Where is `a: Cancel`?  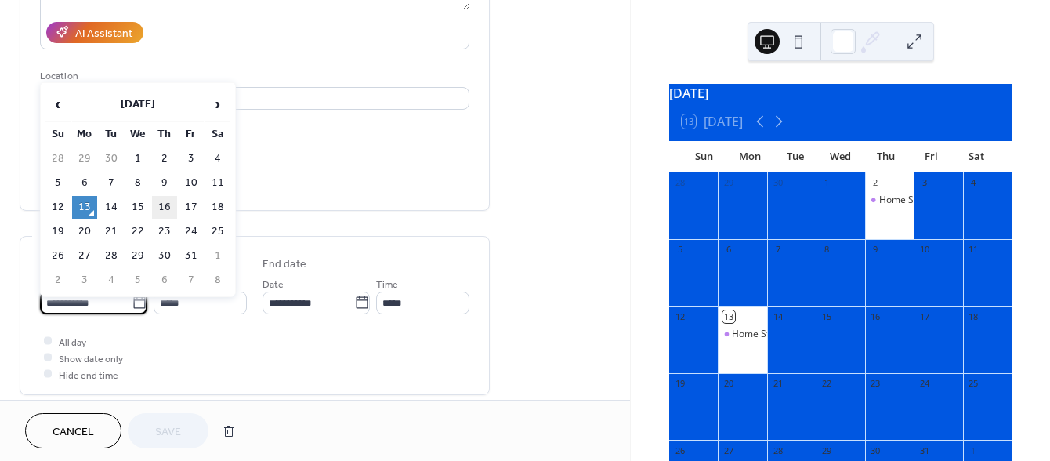 a: Cancel is located at coordinates (73, 430).